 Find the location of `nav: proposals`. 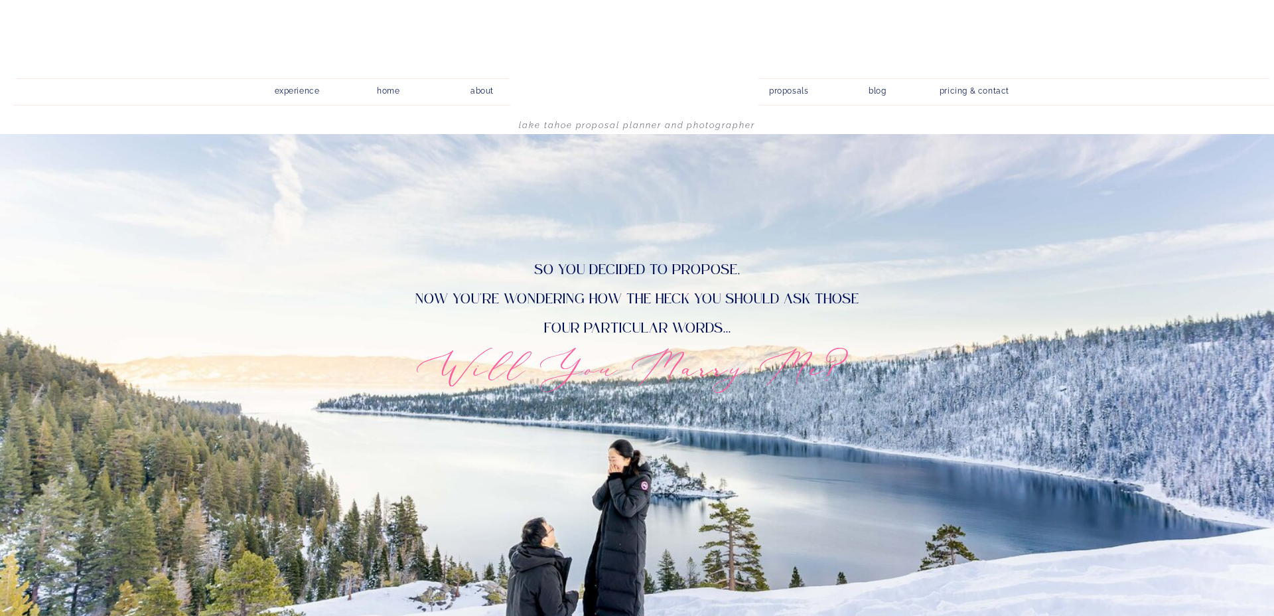

nav: proposals is located at coordinates (788, 88).